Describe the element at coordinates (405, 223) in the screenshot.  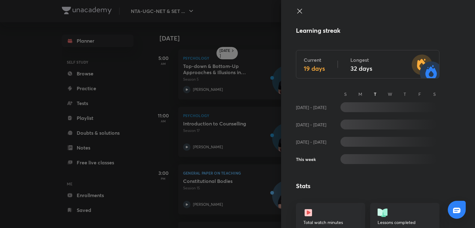
I see `p: Lessons completed` at that location.